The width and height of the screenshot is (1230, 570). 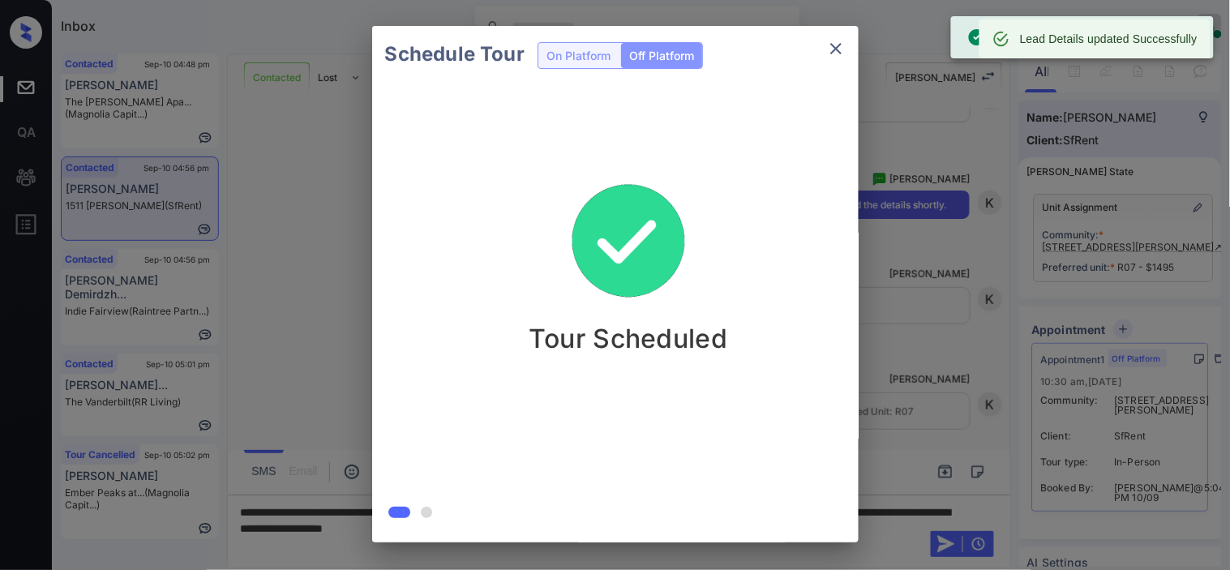 I want to click on h2: Schedule Tour, so click(x=455, y=54).